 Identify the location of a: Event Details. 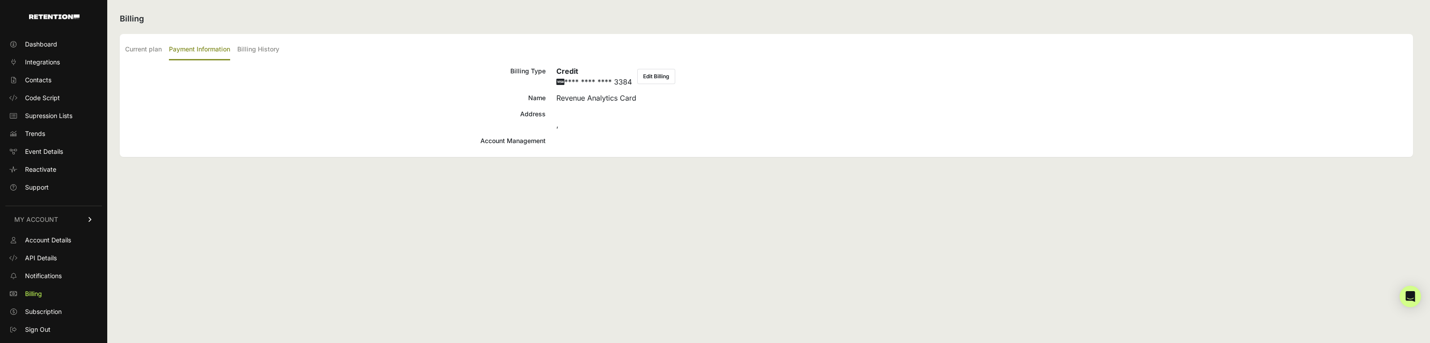
(54, 151).